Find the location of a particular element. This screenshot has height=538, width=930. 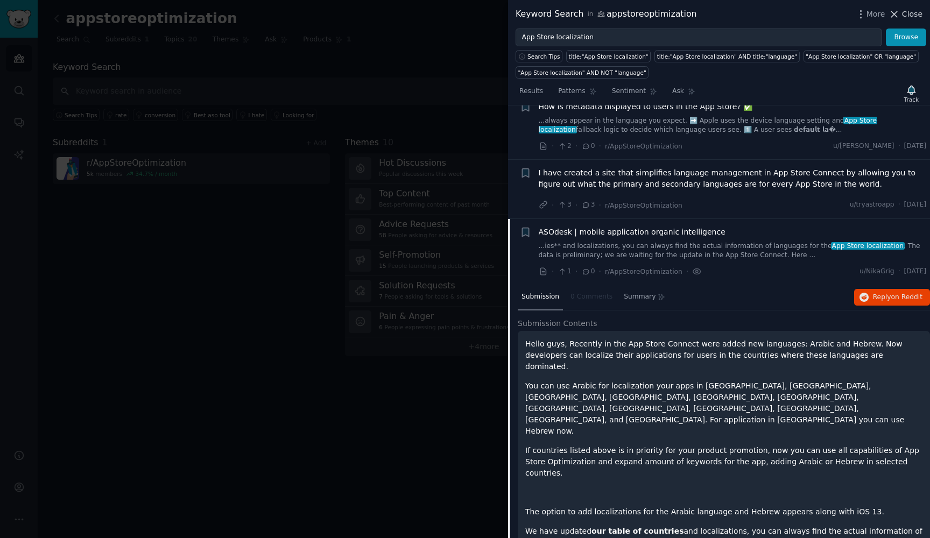

a: Patterns is located at coordinates (577, 94).